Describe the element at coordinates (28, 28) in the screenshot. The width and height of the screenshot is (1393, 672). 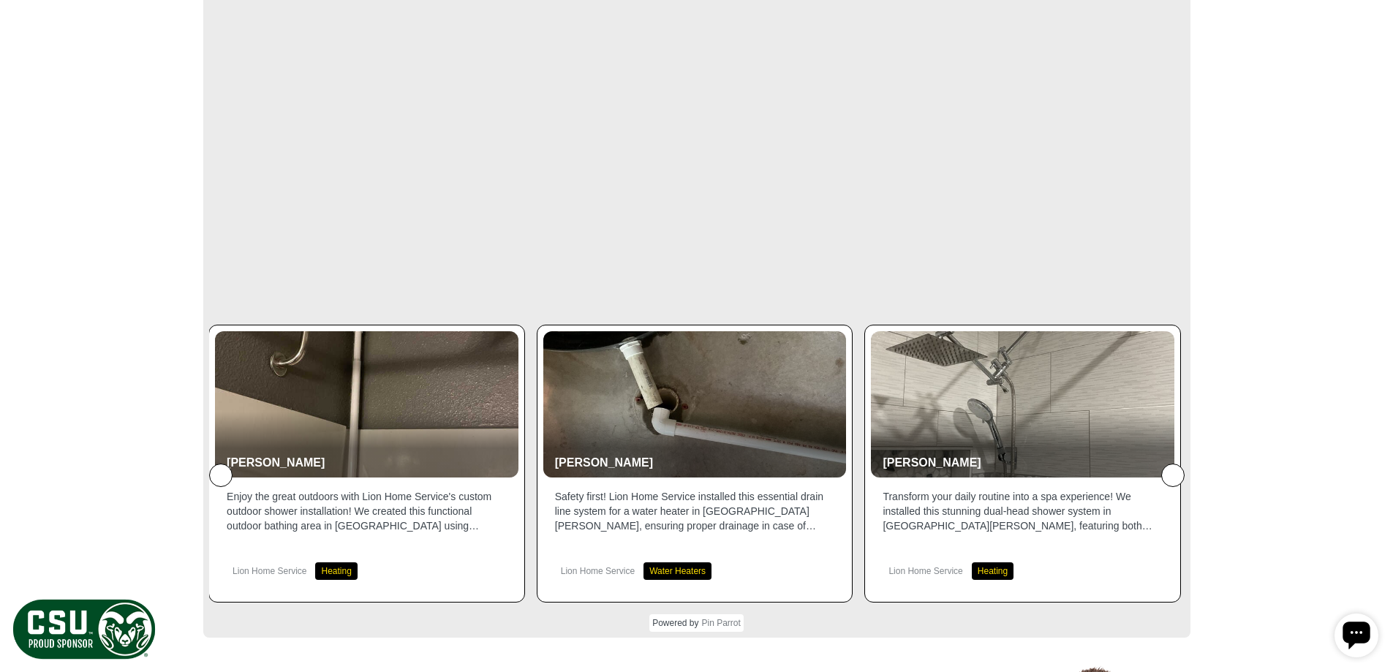
I see `div: Open chat widget` at that location.